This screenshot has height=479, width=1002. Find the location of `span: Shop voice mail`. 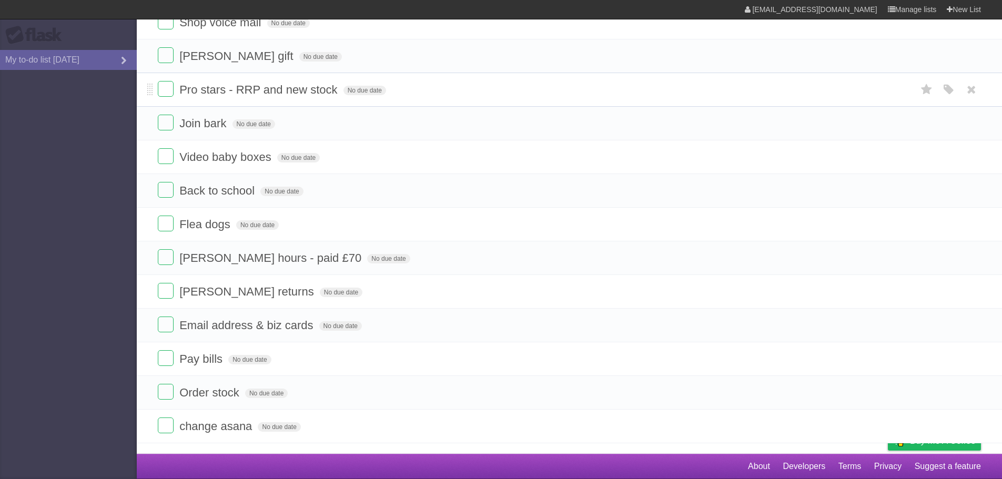

span: Shop voice mail is located at coordinates (221, 22).